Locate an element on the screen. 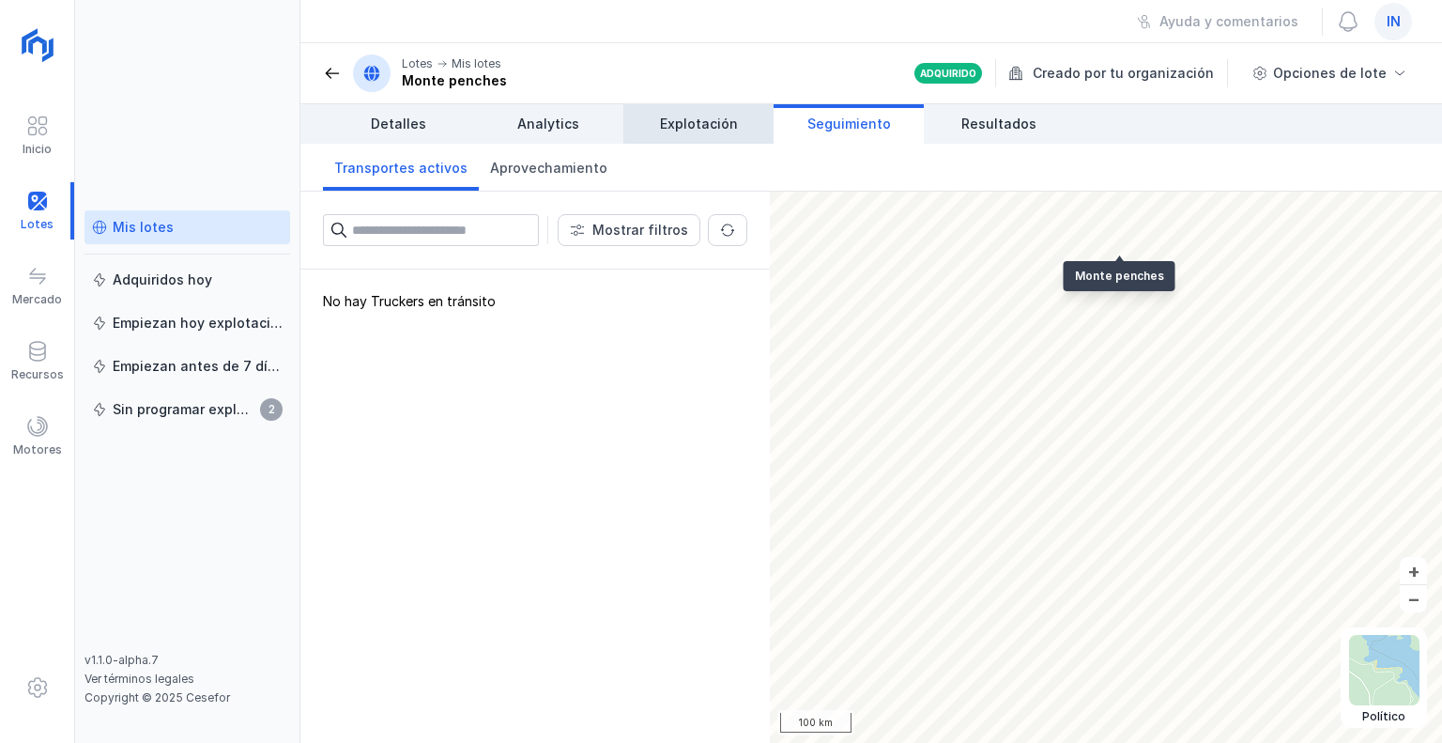 The width and height of the screenshot is (1442, 743). a: Resultados is located at coordinates (999, 124).